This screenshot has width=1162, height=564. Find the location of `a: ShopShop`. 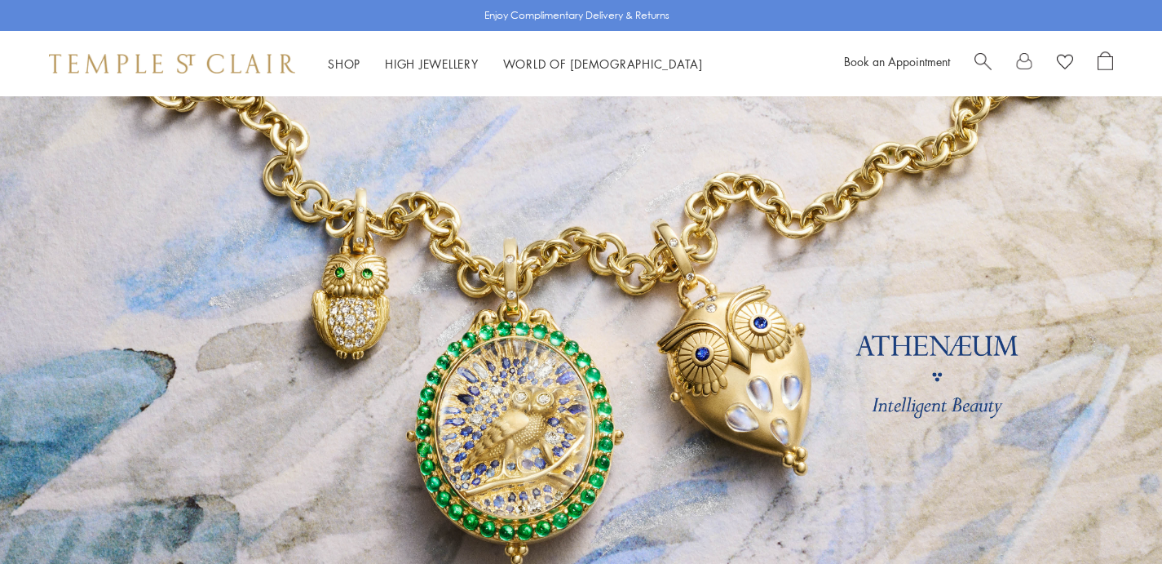

a: ShopShop is located at coordinates (344, 64).